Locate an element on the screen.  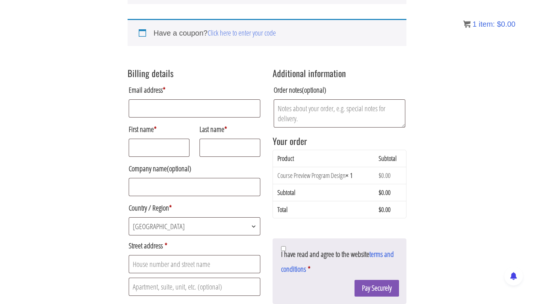
label: Order notes is located at coordinates (339, 90).